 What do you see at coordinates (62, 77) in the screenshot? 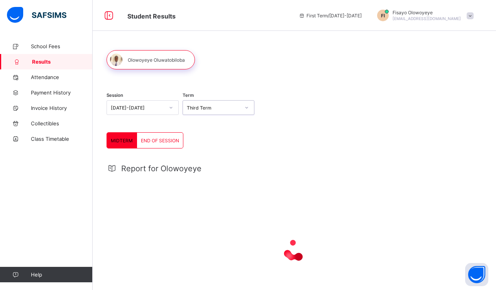
I see `span: Attendance` at bounding box center [62, 77].